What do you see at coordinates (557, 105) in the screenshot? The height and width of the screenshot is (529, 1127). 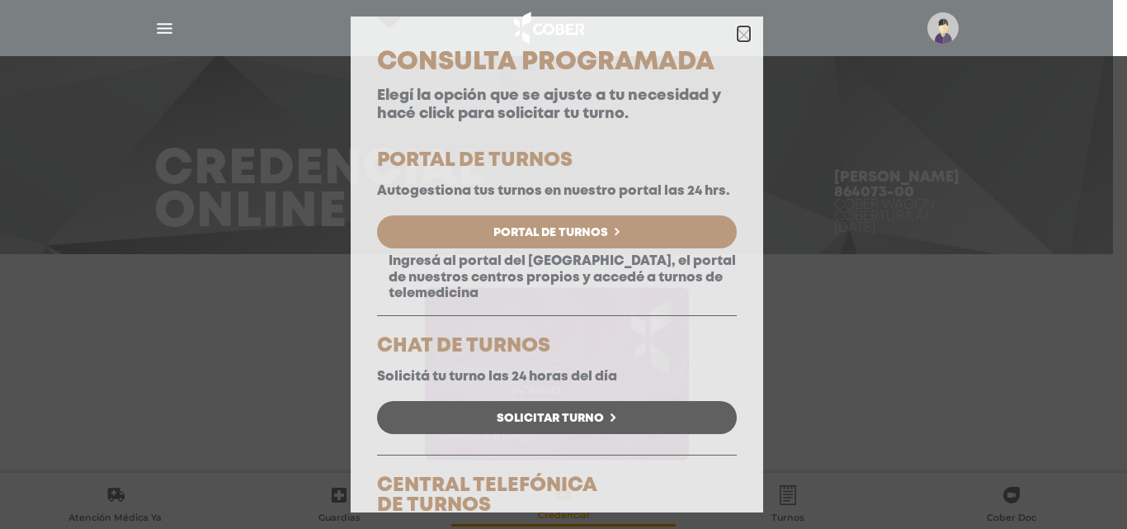 I see `p: Elegí la opción que se ajuste a tu necesidad y hacé click para solicitar tu turno.` at bounding box center [557, 105].